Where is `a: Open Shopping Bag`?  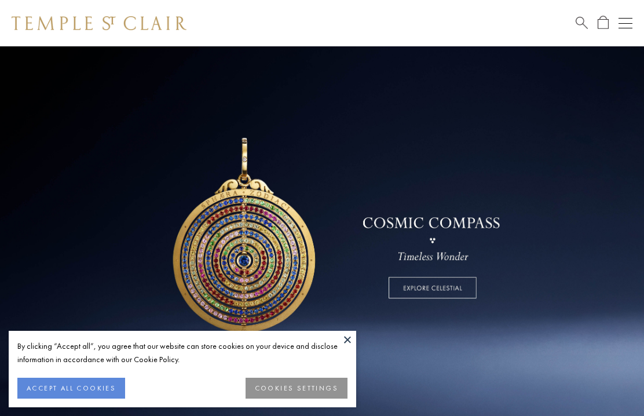
a: Open Shopping Bag is located at coordinates (603, 23).